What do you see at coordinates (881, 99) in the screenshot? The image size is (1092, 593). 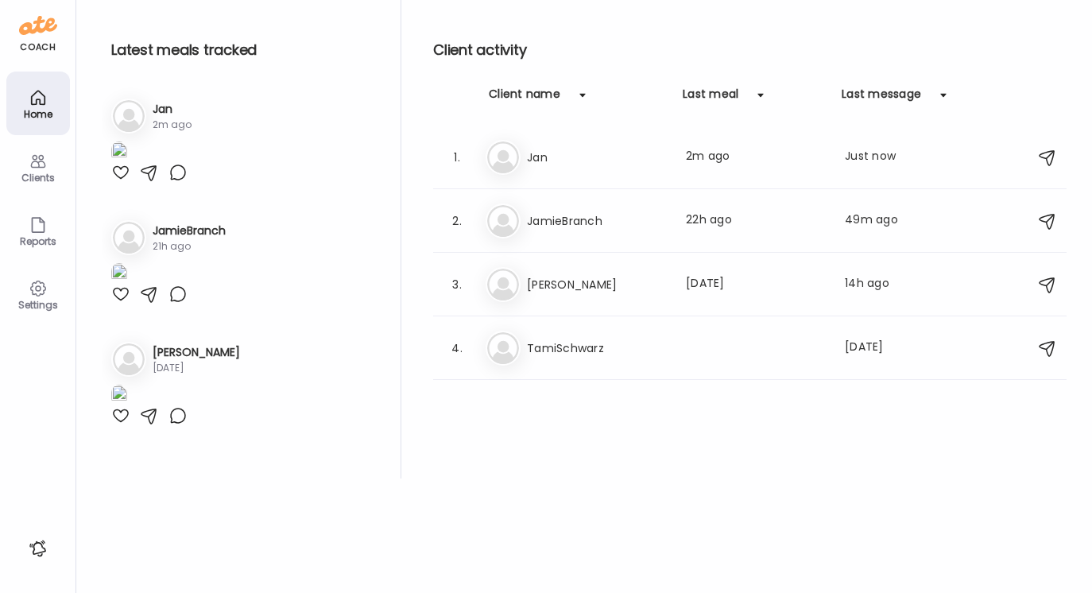 I see `div: Last message` at bounding box center [881, 99].